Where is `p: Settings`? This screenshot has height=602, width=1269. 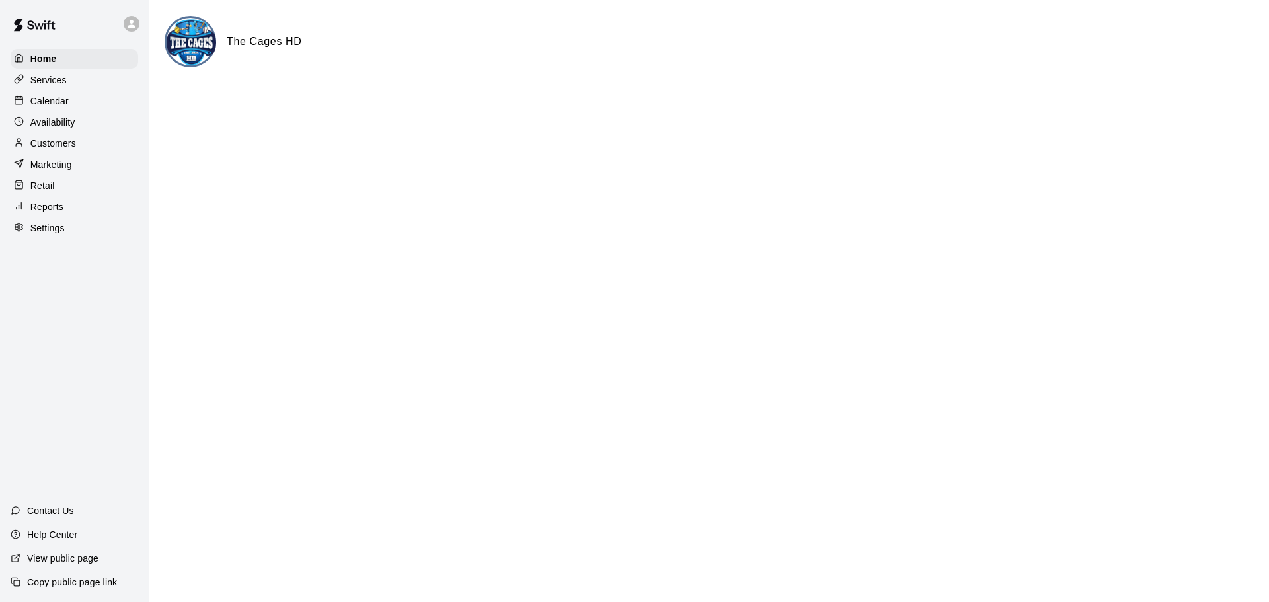 p: Settings is located at coordinates (48, 228).